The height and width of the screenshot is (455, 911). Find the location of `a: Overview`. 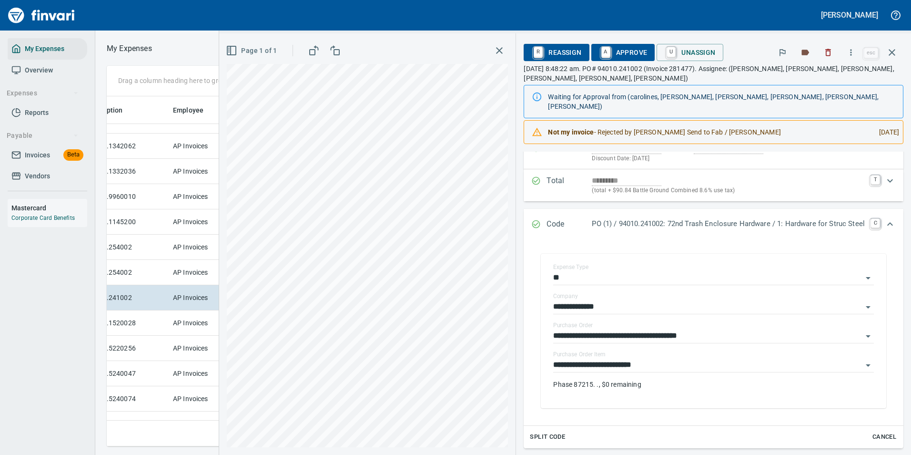

a: Overview is located at coordinates (47, 70).